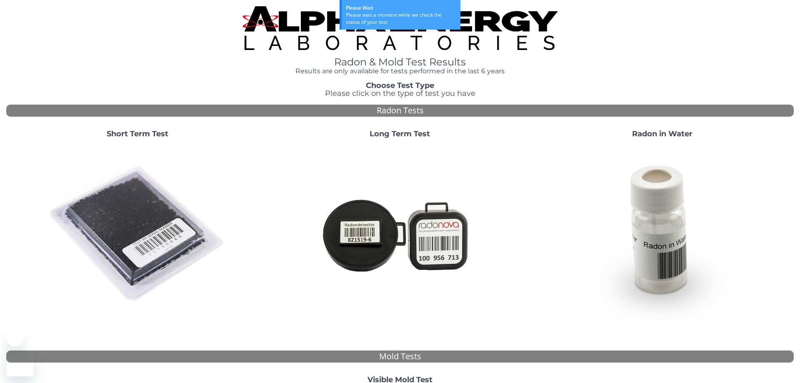 The height and width of the screenshot is (383, 800). Describe the element at coordinates (662, 234) in the screenshot. I see `img: RadoninWater.jpg` at that location.